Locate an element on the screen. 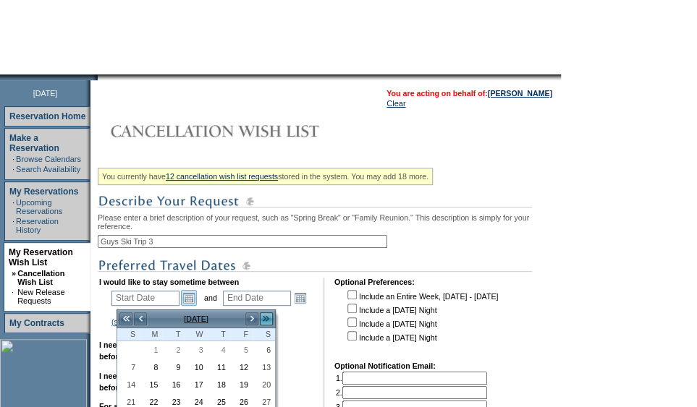 The width and height of the screenshot is (697, 407). td: Saturday, September 06, 2025 is located at coordinates (263, 350).